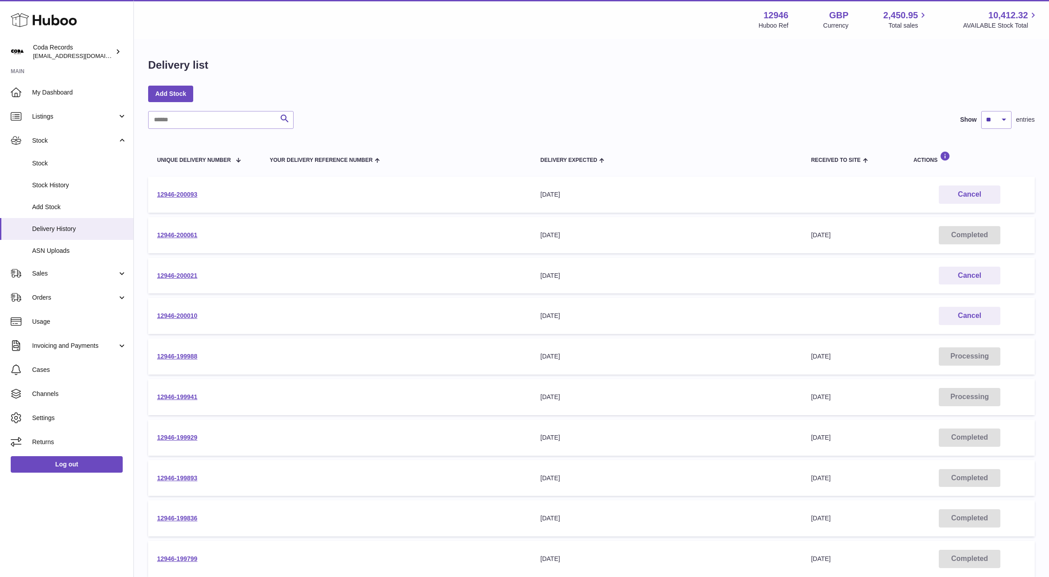 This screenshot has width=1049, height=577. What do you see at coordinates (970, 157) in the screenshot?
I see `div: Actions` at bounding box center [970, 157].